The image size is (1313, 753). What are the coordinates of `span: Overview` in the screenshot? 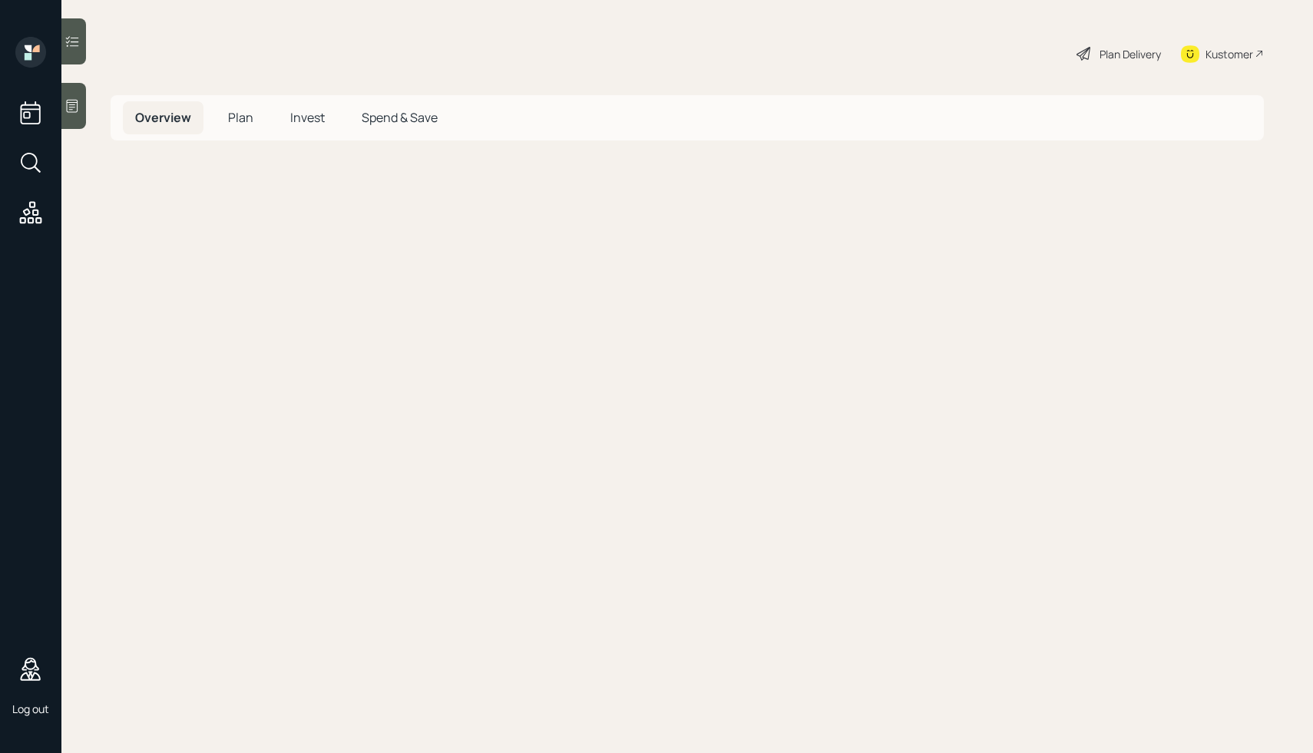 It's located at (163, 118).